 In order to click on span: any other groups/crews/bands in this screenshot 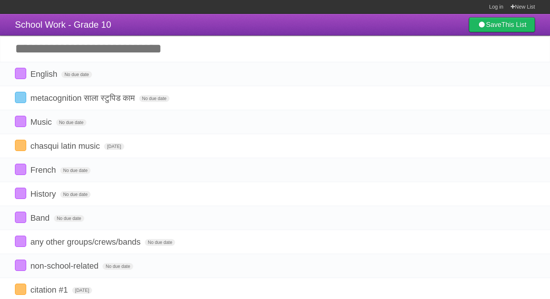, I will do `click(86, 242)`.